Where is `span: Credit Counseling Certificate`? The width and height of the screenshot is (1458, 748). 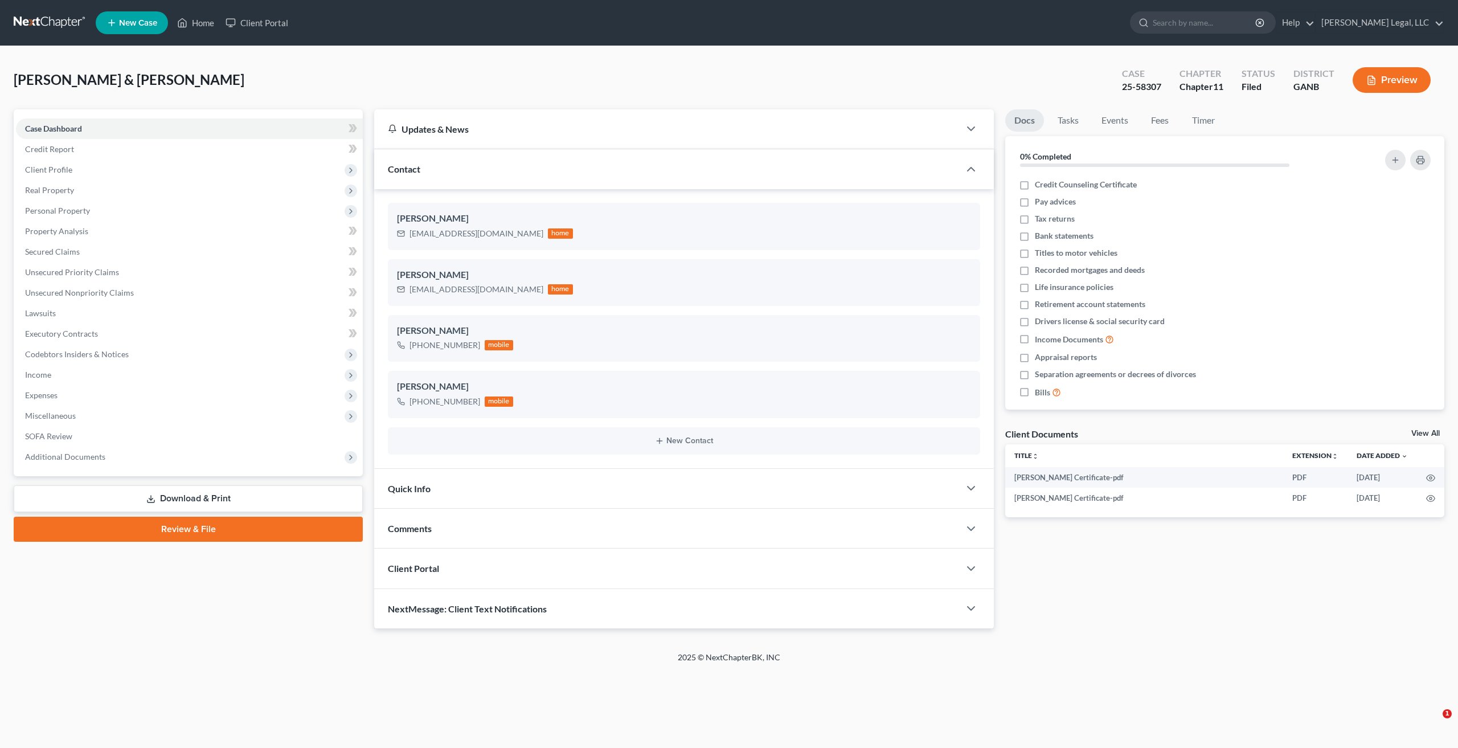
span: Credit Counseling Certificate is located at coordinates (1085, 184).